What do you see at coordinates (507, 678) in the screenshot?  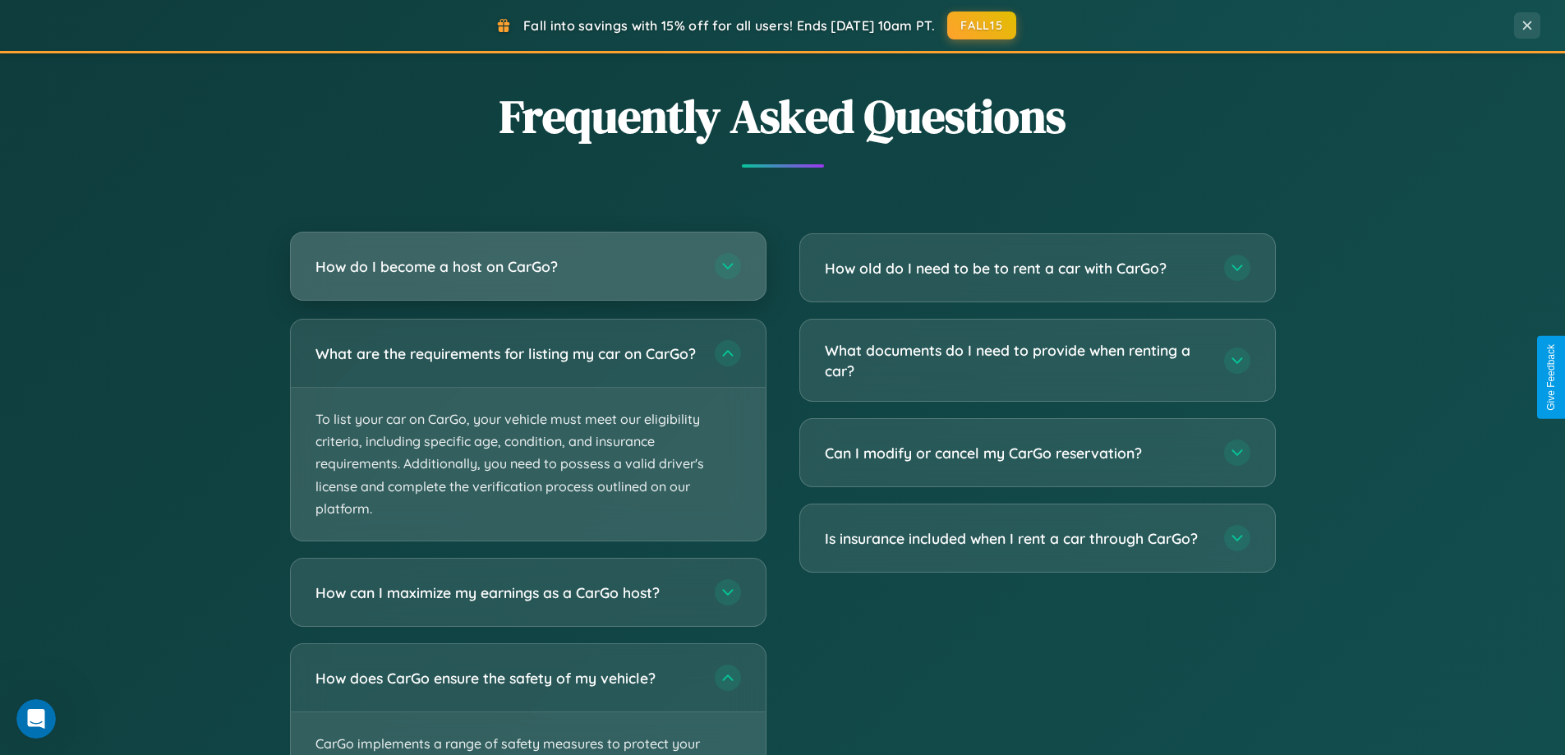 I see `h3: How does CarGo ensure the safety of my vehicle?` at bounding box center [507, 678].